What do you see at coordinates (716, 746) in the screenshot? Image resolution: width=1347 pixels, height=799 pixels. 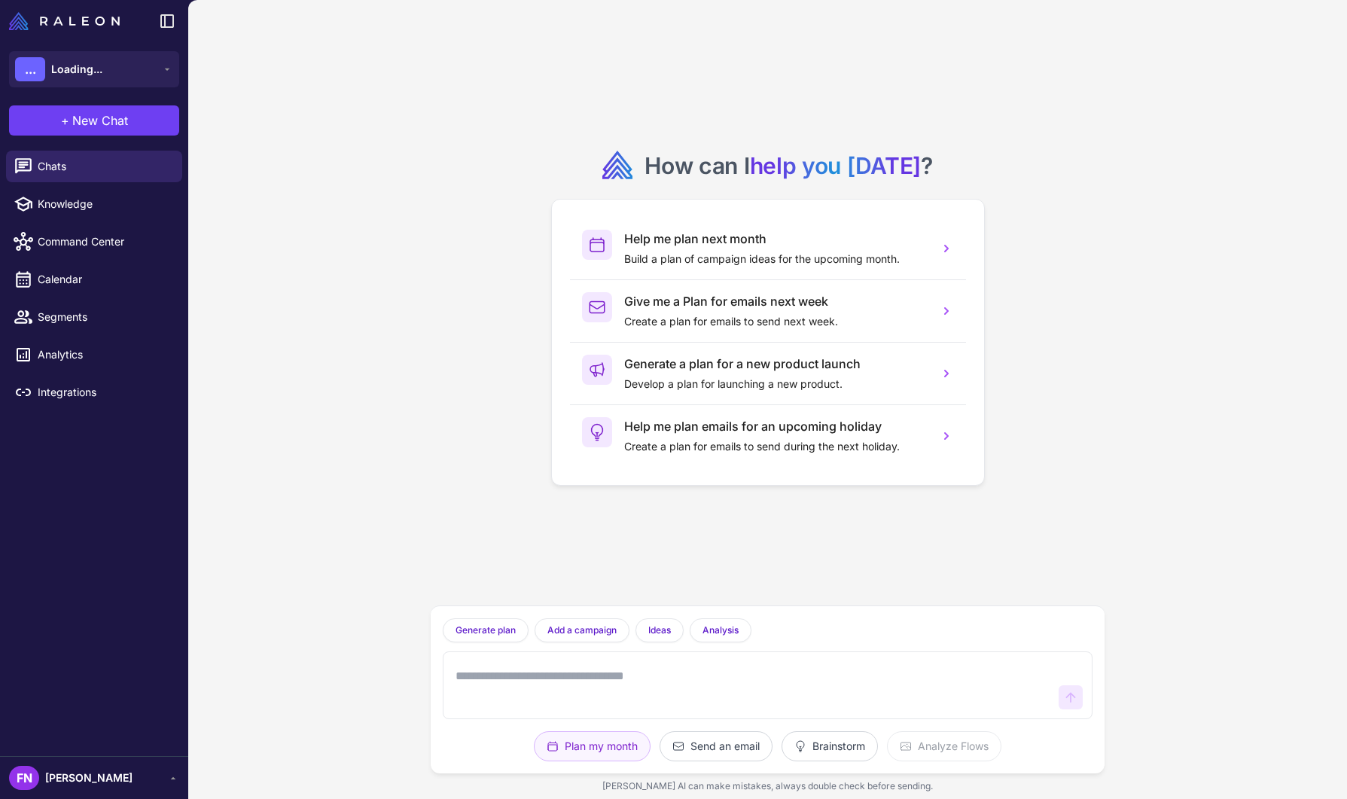 I see `button: Send an email` at bounding box center [716, 746].